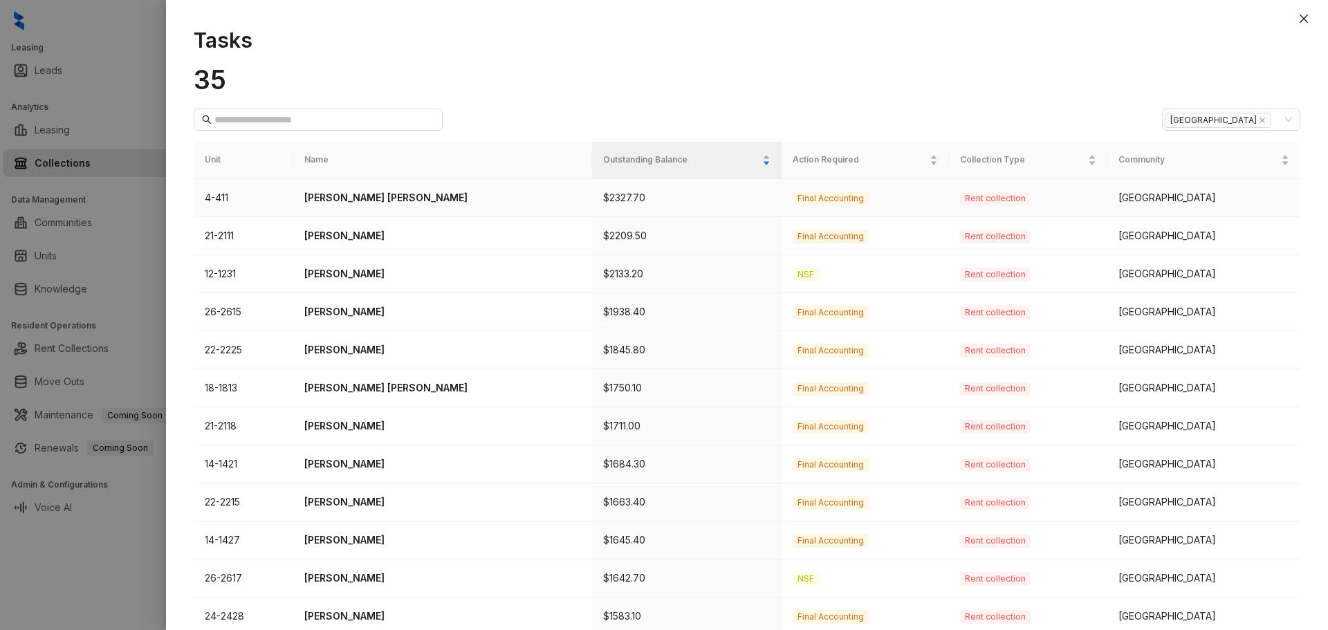 Image resolution: width=1328 pixels, height=630 pixels. I want to click on th: Name, so click(443, 160).